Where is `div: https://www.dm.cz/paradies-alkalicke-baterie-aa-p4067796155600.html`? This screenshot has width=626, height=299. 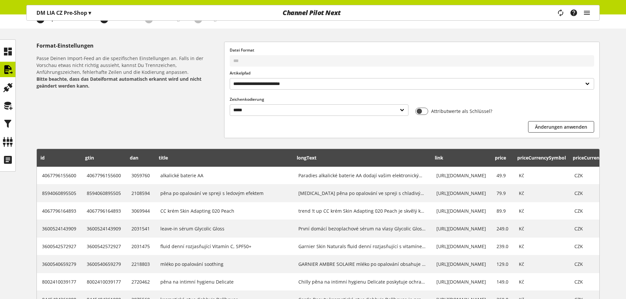
div: https://www.dm.cz/paradies-alkalicke-baterie-aa-p4067796155600.html is located at coordinates (461, 176).